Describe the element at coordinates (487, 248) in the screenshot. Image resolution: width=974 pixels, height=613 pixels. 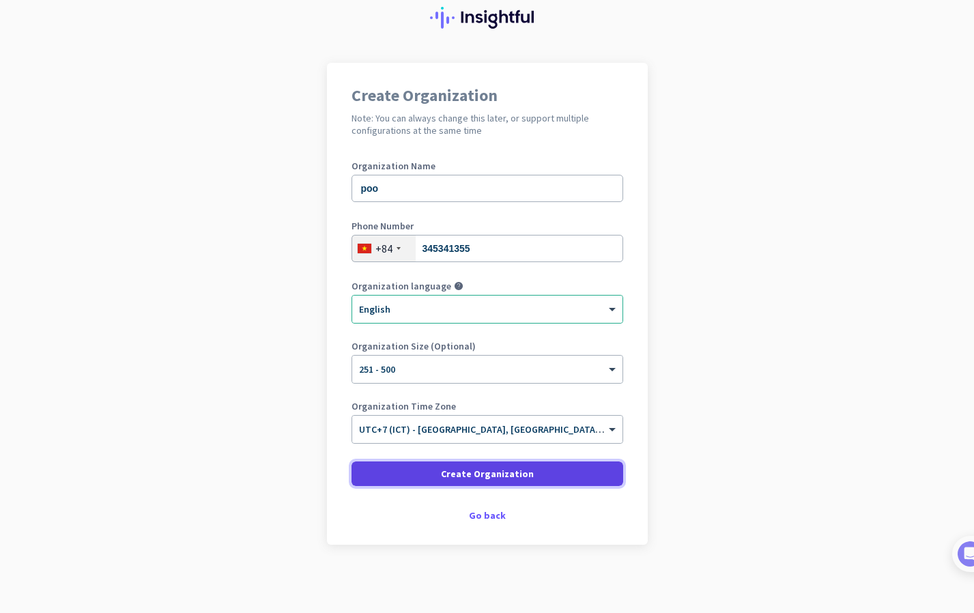
I see `input: 210 1234 567` at that location.